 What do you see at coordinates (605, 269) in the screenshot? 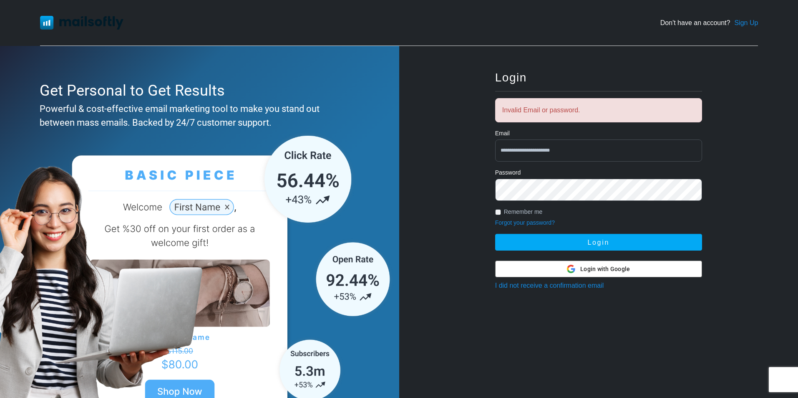
I see `span: Login with Google` at bounding box center [605, 269].